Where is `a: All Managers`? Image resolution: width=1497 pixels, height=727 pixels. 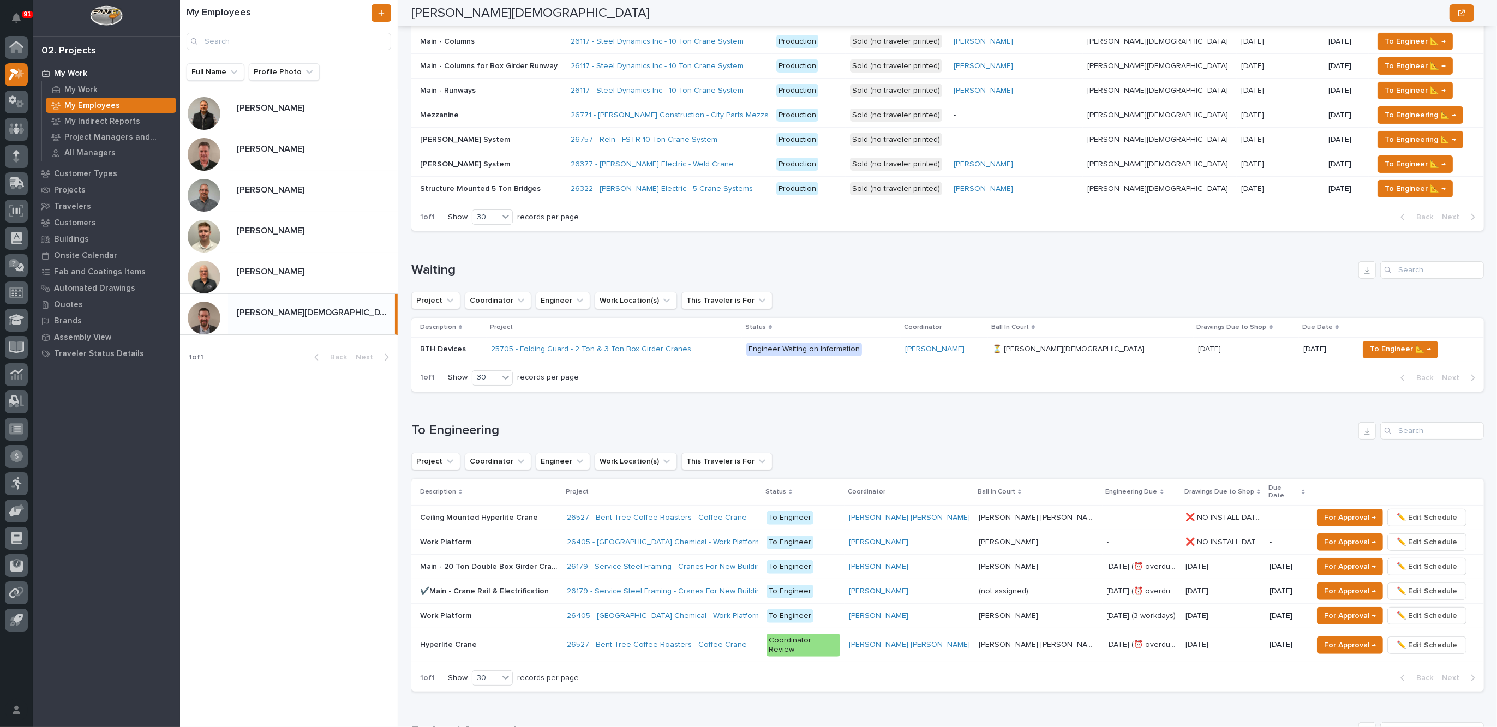
a: All Managers is located at coordinates (111, 153).